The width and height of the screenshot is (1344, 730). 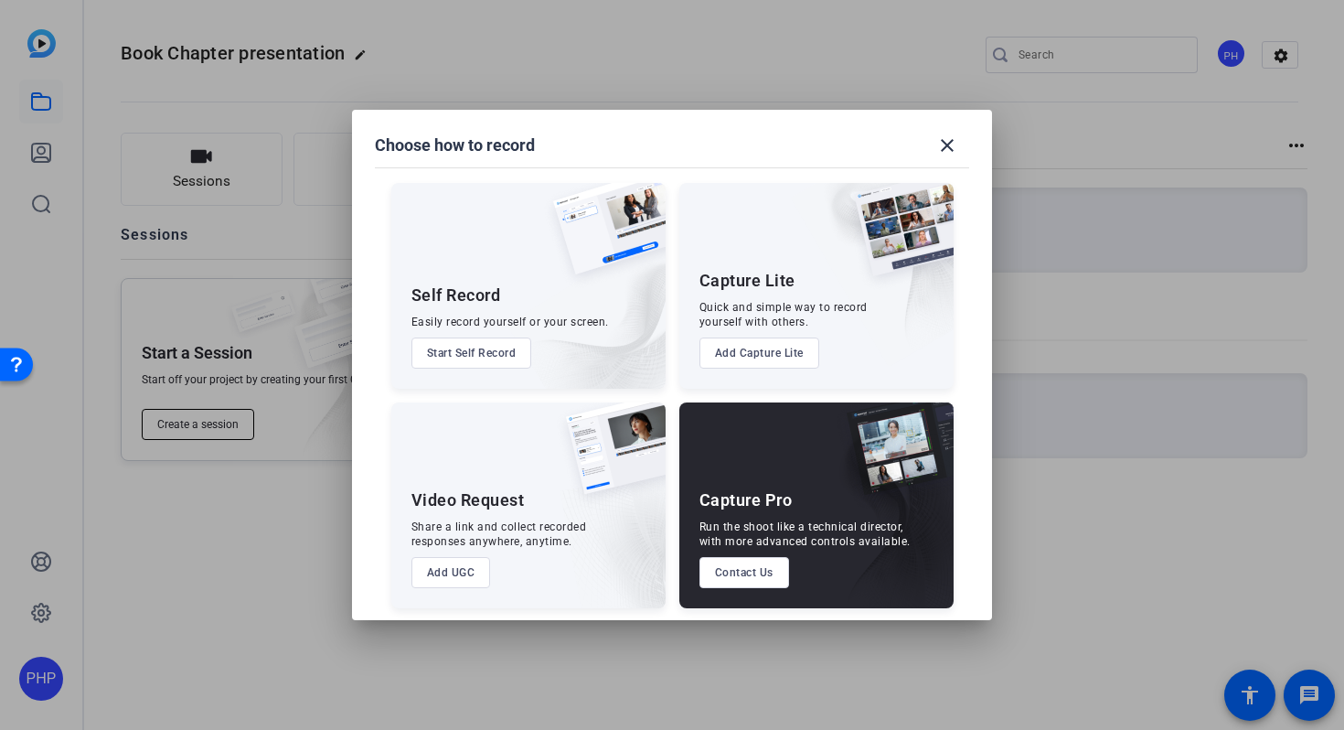 I want to click on div: Share a link and collect recorded responses anywhere, anytime., so click(x=499, y=534).